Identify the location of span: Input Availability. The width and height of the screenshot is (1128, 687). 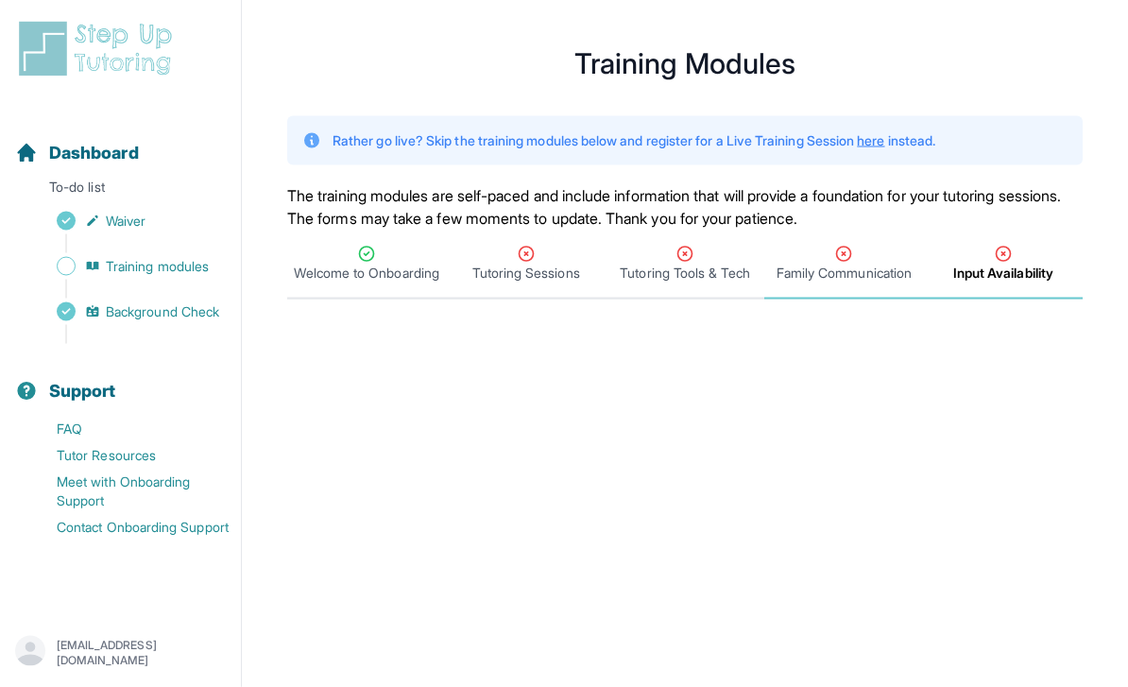
(1003, 273).